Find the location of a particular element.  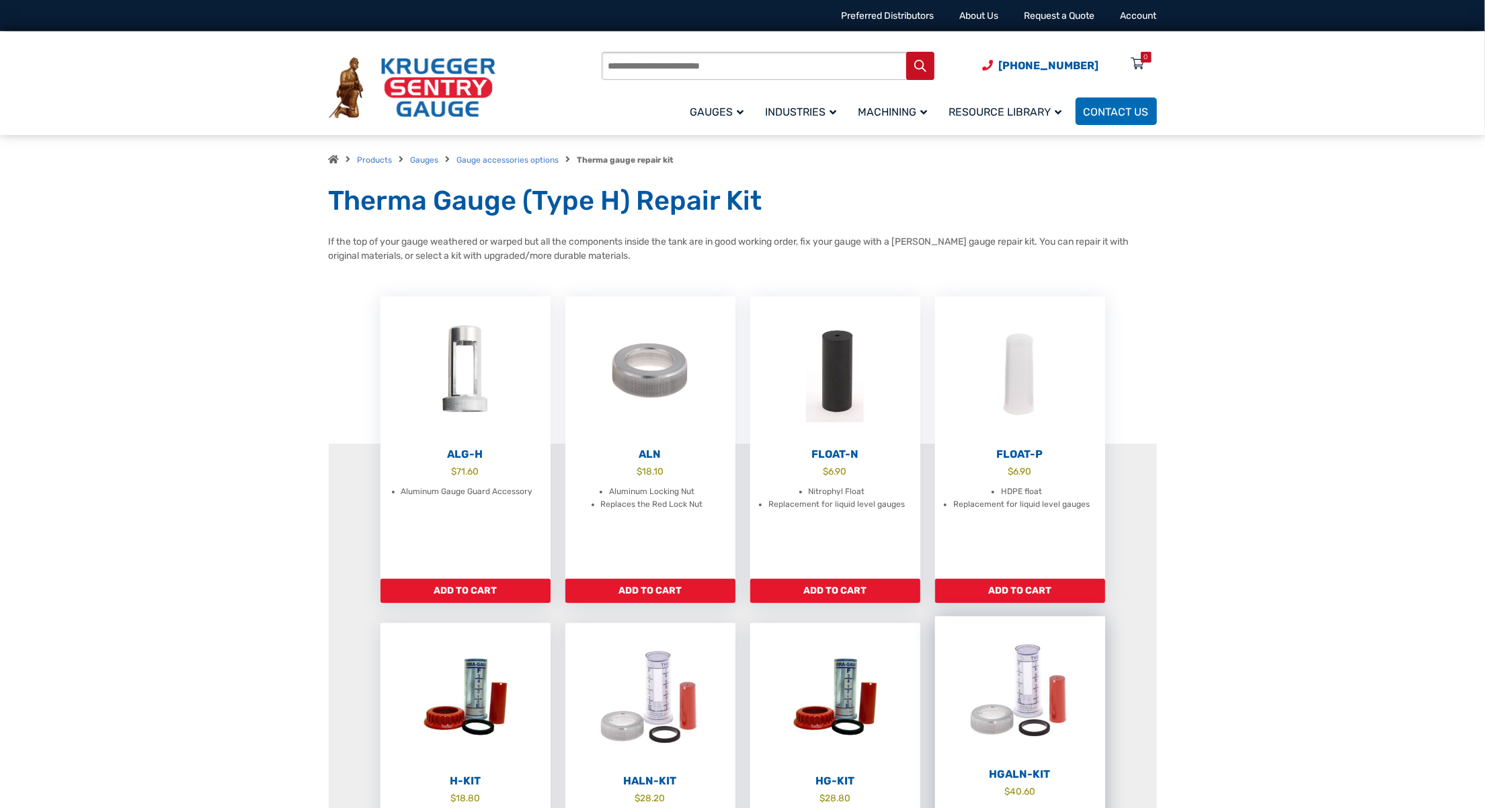

a: Resource Library is located at coordinates (1009, 111).